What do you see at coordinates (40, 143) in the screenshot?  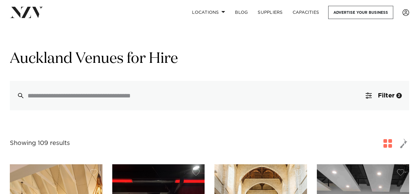 I see `div: Showing 109 results` at bounding box center [40, 143].